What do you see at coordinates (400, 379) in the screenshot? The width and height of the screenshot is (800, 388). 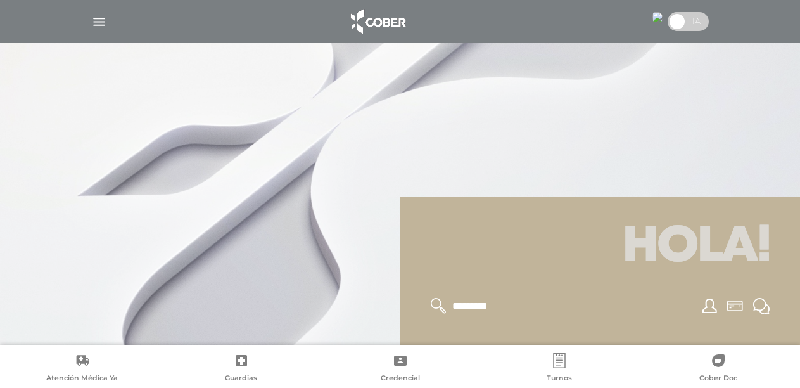 I see `span: Credencial` at bounding box center [400, 379].